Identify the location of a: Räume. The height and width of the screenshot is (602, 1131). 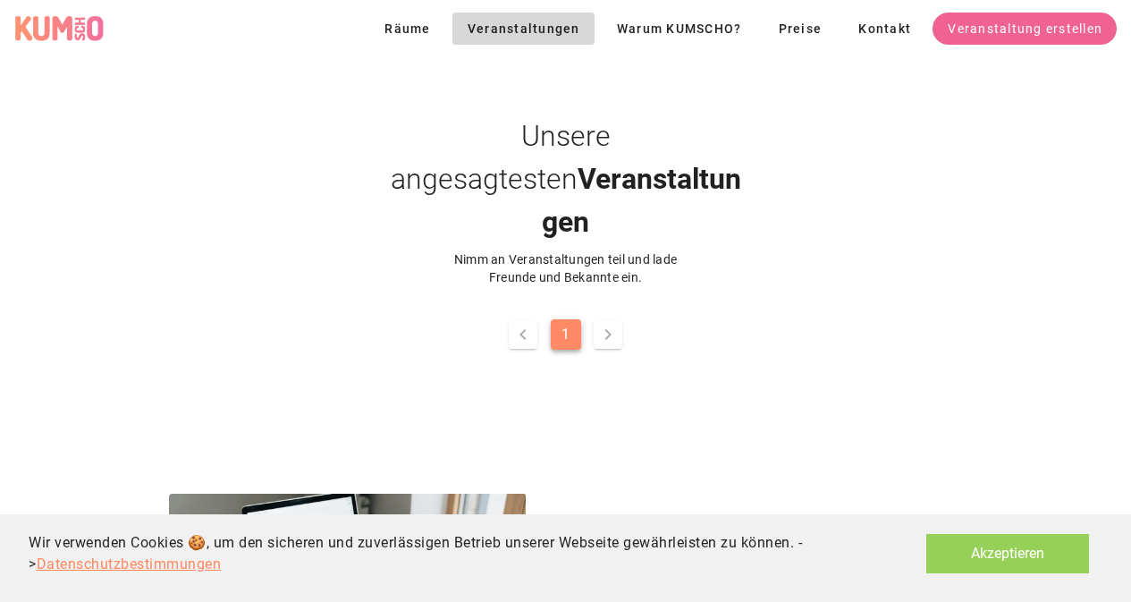
(411, 27).